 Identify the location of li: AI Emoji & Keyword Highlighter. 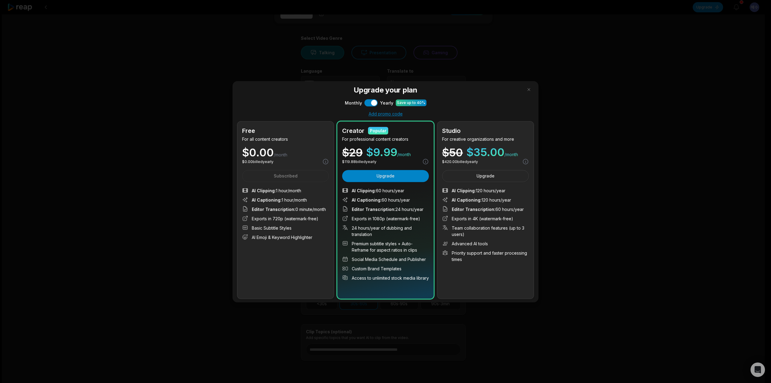
(286, 237).